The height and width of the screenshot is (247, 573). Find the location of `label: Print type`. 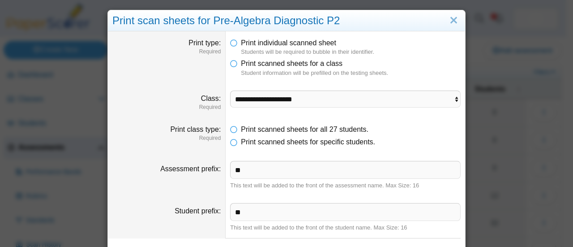

label: Print type is located at coordinates (205, 43).